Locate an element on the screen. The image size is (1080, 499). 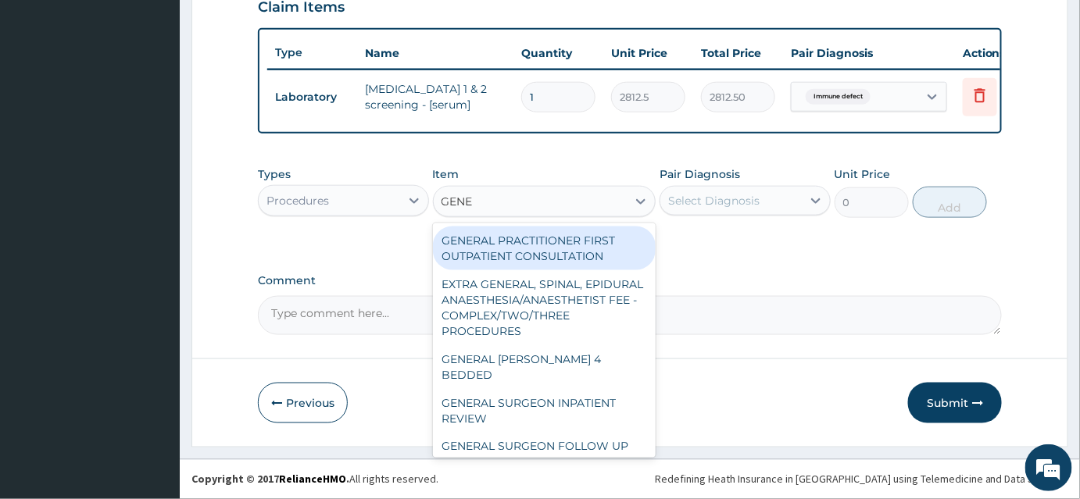
div: Procedures is located at coordinates (298, 201).